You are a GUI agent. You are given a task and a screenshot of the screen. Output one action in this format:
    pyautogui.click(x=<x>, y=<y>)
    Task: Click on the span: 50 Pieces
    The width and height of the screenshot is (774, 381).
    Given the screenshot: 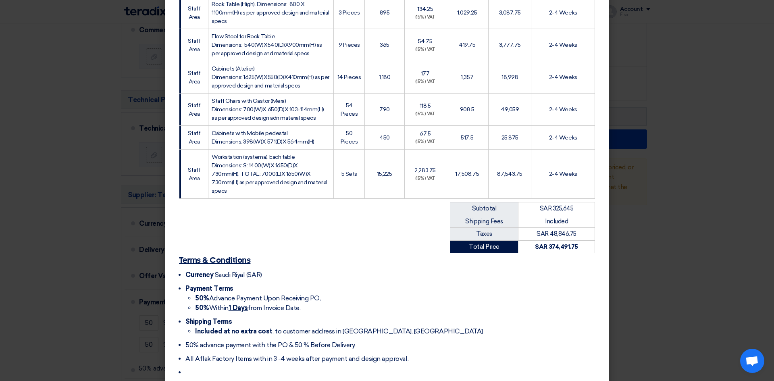 What is the action you would take?
    pyautogui.click(x=349, y=138)
    